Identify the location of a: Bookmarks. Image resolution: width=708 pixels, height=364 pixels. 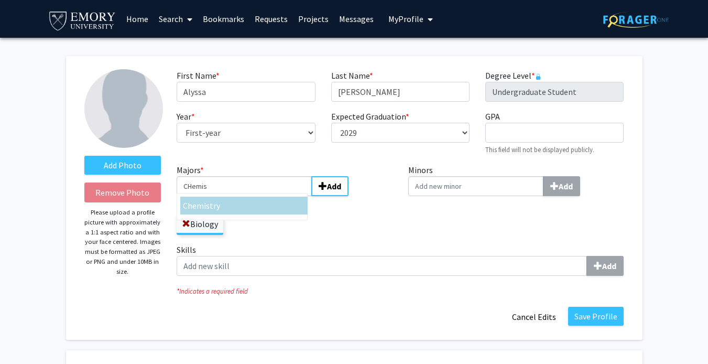
(223, 19).